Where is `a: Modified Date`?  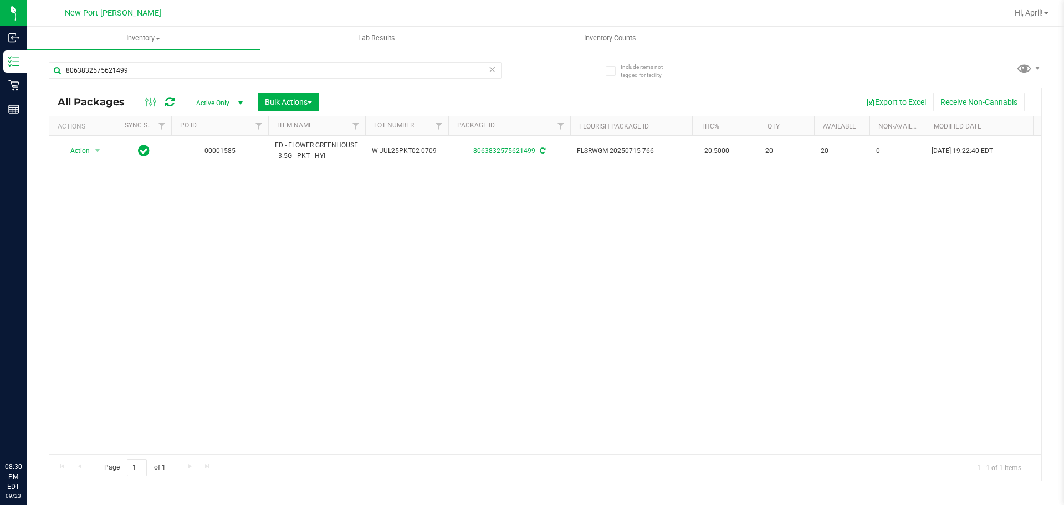 a: Modified Date is located at coordinates (958, 126).